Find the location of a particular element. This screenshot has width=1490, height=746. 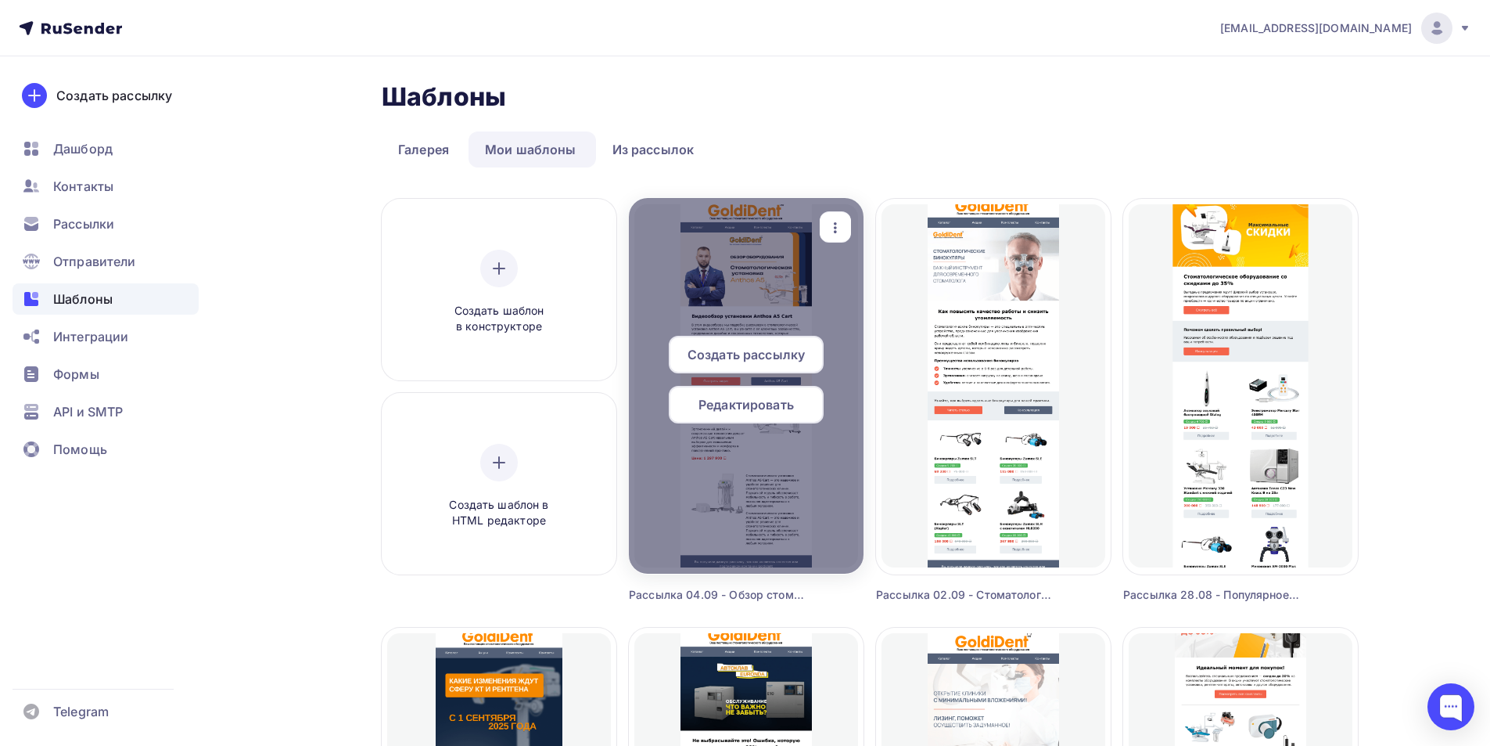

a: Мои шаблоны is located at coordinates (530, 149).